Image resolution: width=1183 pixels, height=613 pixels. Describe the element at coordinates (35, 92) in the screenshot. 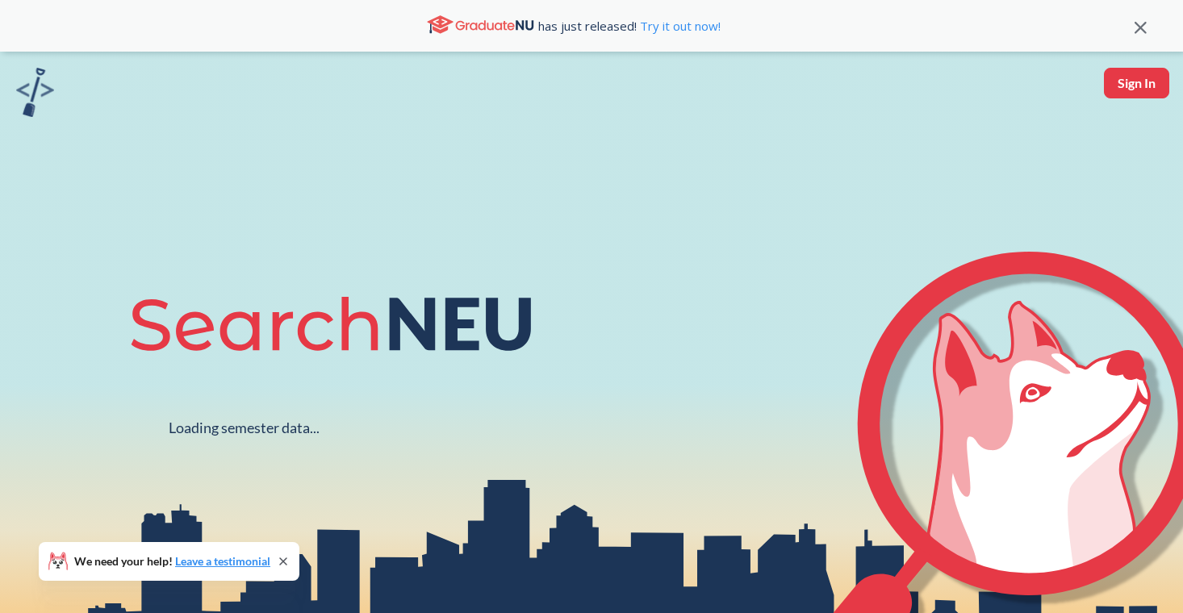

I see `img: sandbox logo` at that location.